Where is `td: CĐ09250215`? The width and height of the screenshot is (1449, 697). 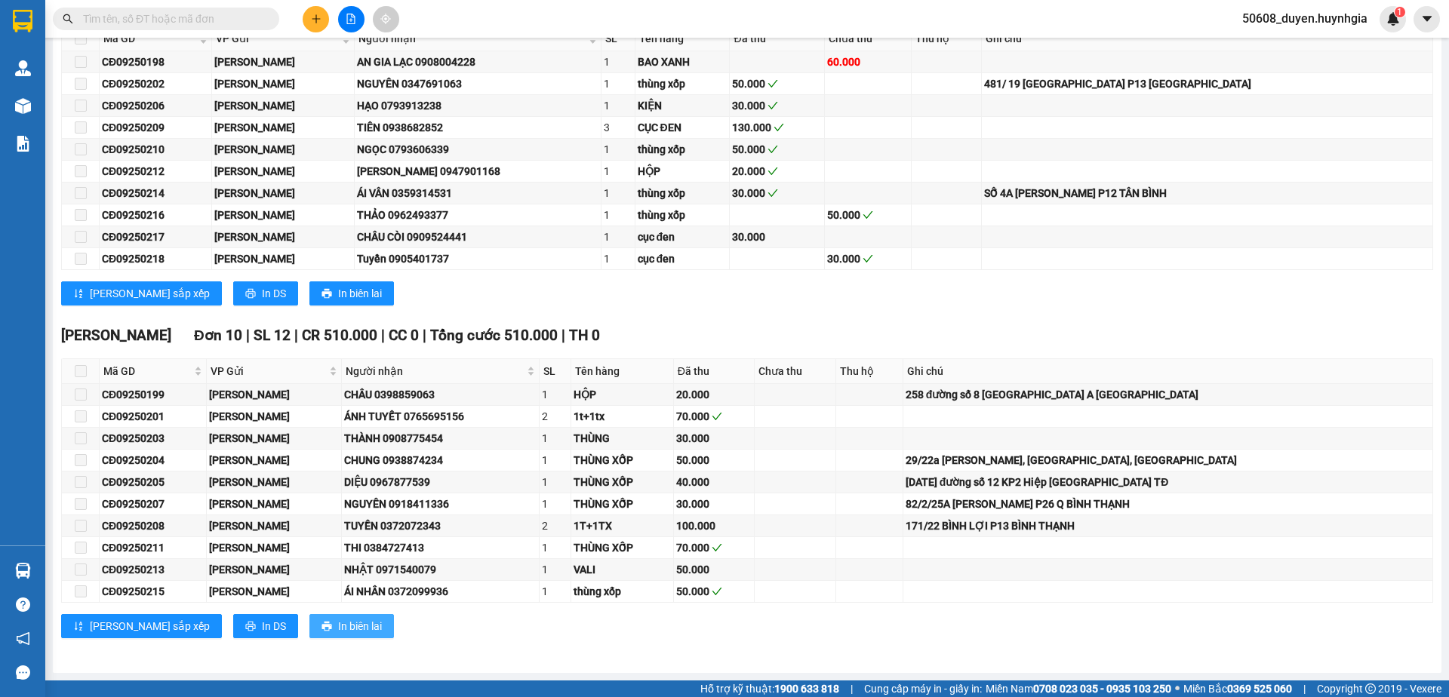
td: CĐ09250215 is located at coordinates (153, 592).